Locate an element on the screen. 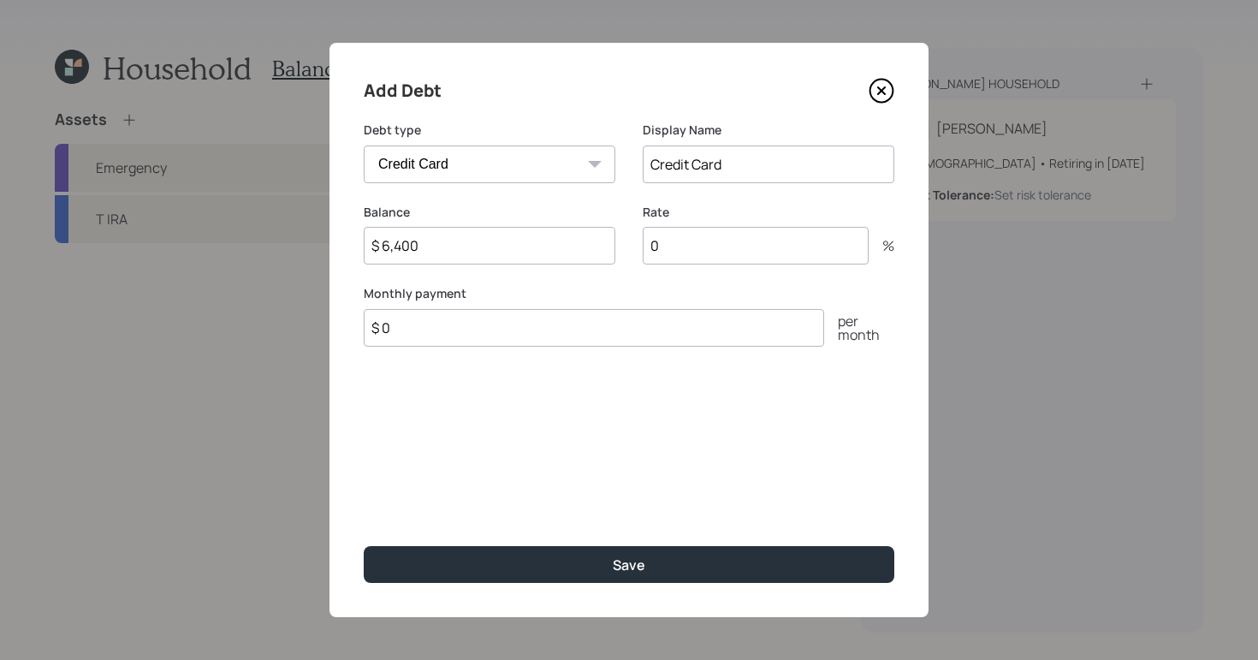 This screenshot has width=1258, height=660. h4: Add Debt is located at coordinates (402, 91).